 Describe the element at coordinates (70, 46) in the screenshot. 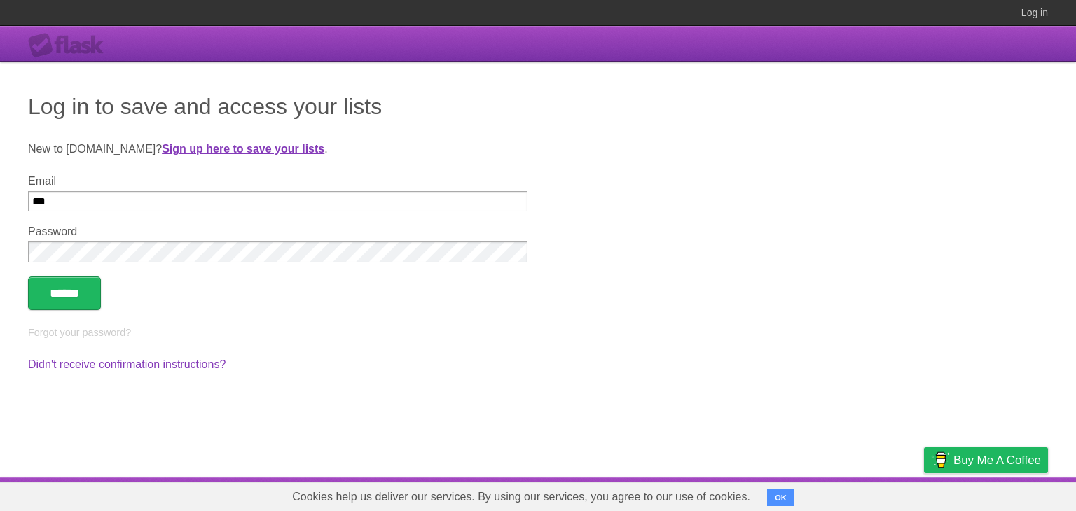

I see `div: Flask` at that location.